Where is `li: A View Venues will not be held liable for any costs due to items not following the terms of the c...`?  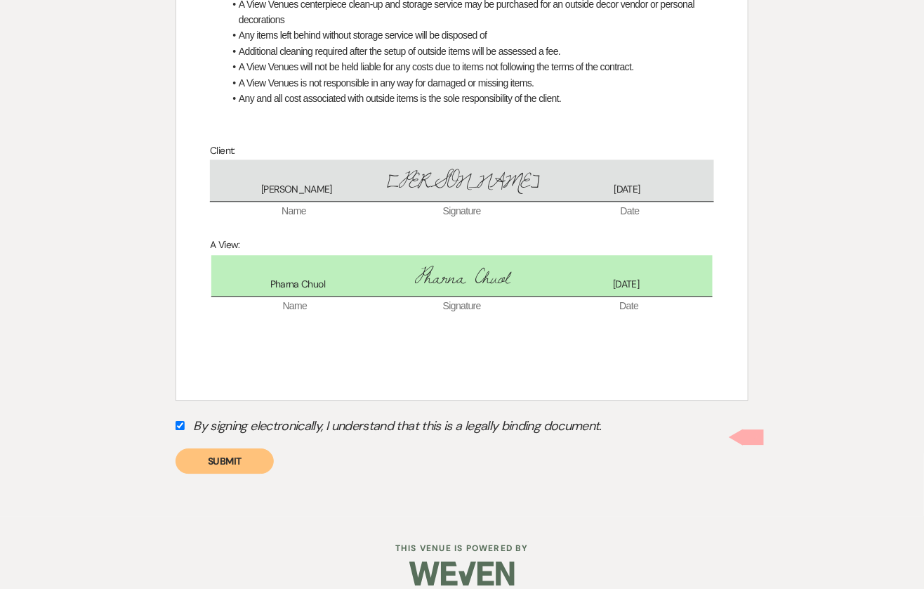
li: A View Venues will not be held liable for any costs due to items not following the terms of the c... is located at coordinates (469, 67).